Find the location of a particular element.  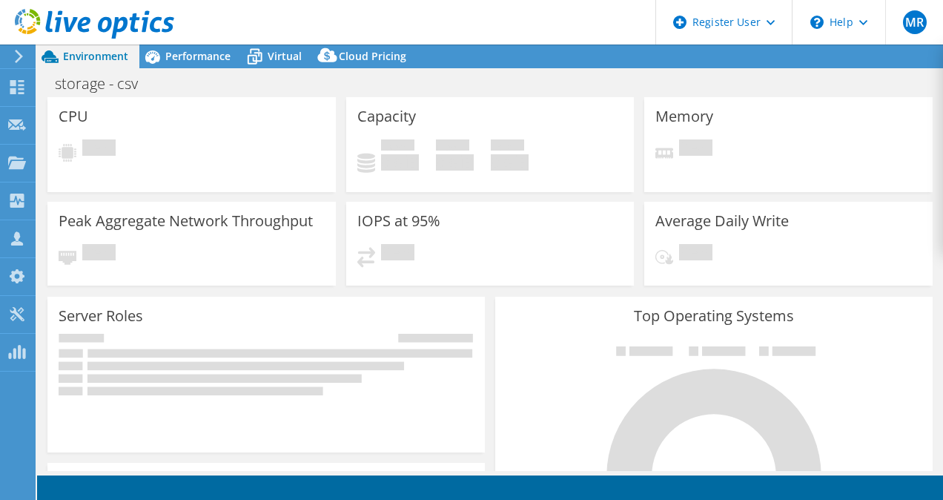

span: Free is located at coordinates (452, 147).